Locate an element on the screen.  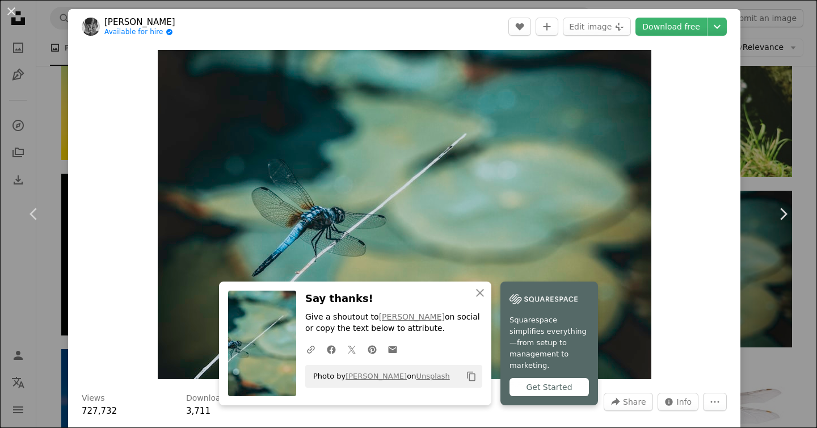
a: Share on Facebook is located at coordinates (331, 349).